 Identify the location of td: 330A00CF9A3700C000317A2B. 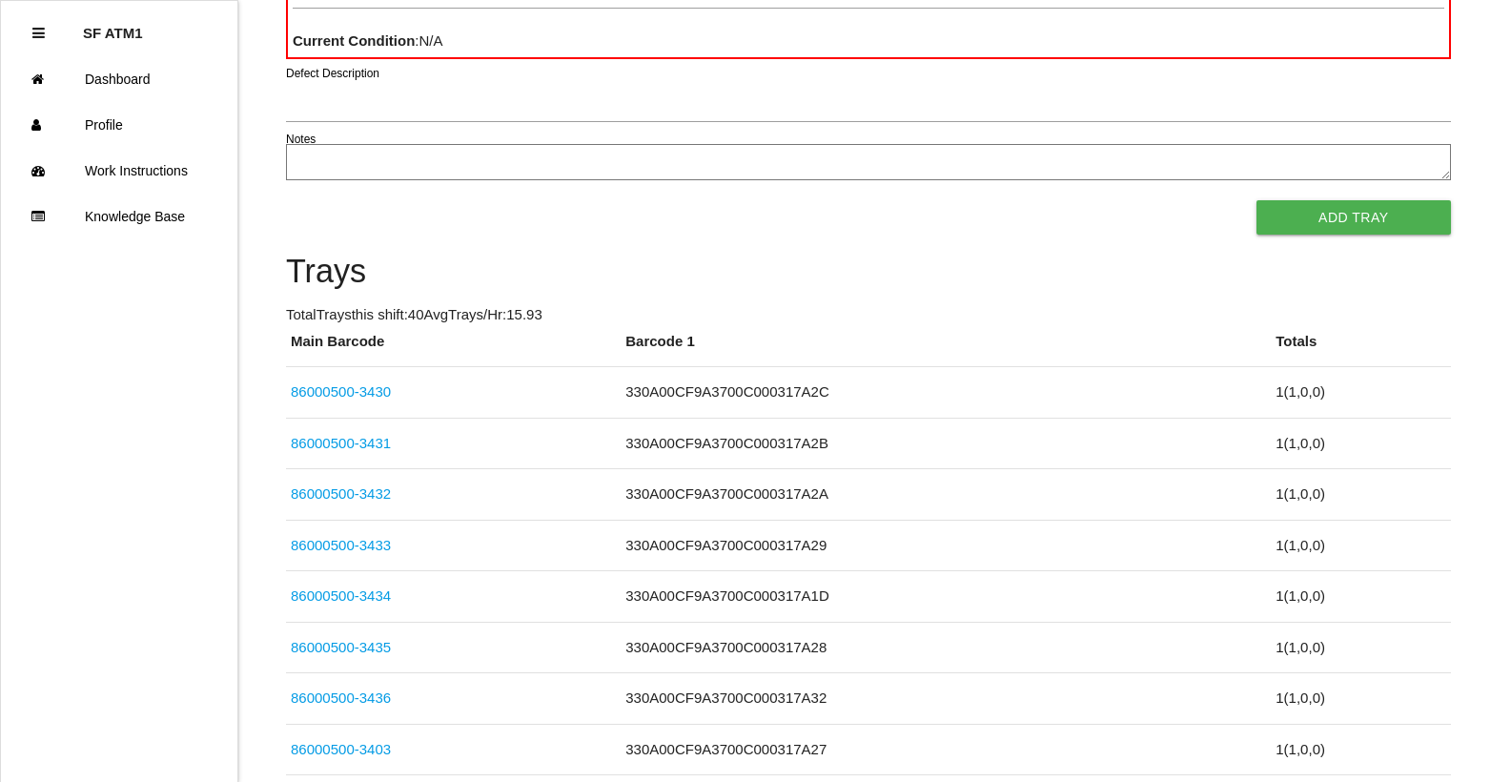
(946, 443).